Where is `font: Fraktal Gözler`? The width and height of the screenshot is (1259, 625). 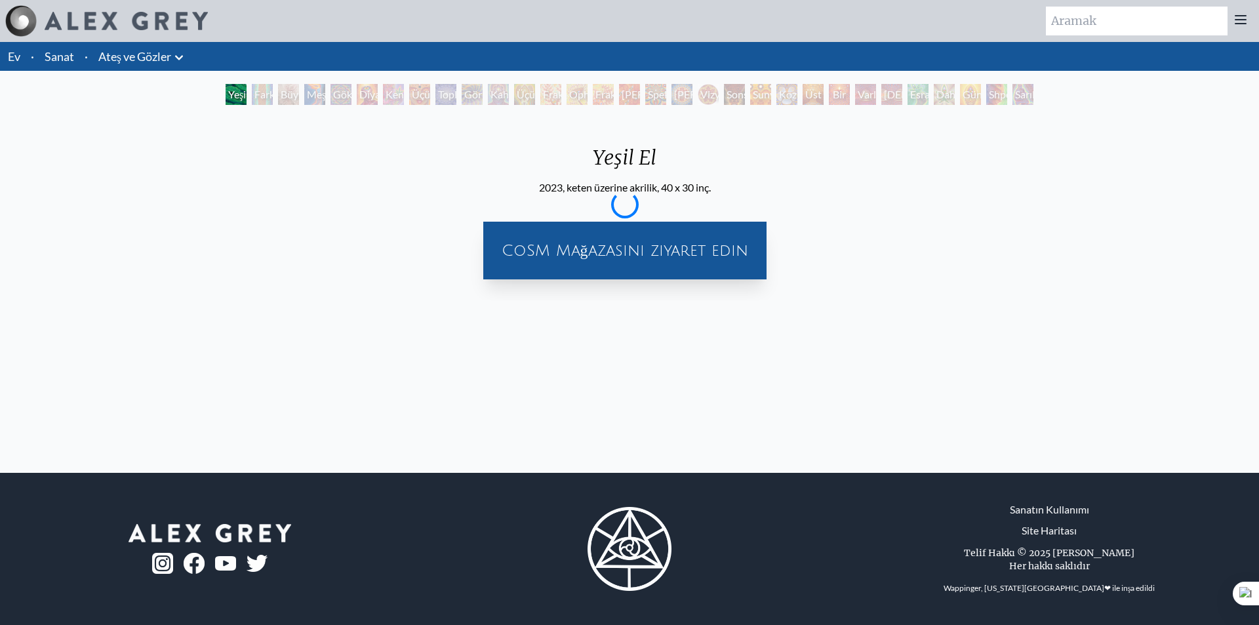 font: Fraktal Gözler is located at coordinates (559, 102).